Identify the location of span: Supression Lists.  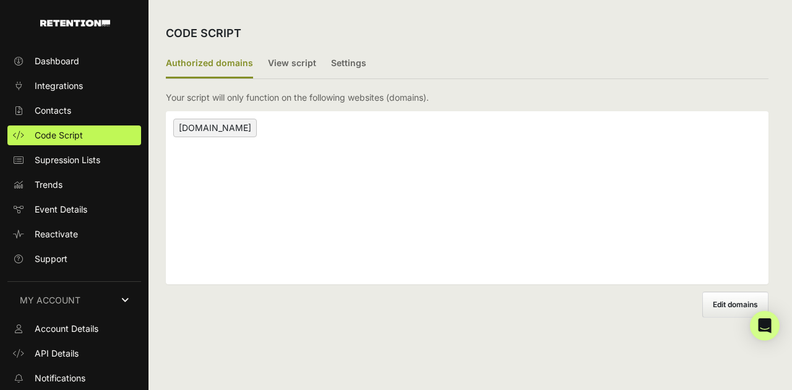
(67, 160).